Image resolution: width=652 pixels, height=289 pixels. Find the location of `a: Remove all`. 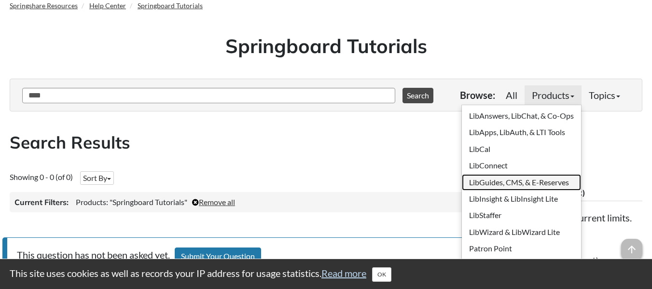

a: Remove all is located at coordinates (213, 202).